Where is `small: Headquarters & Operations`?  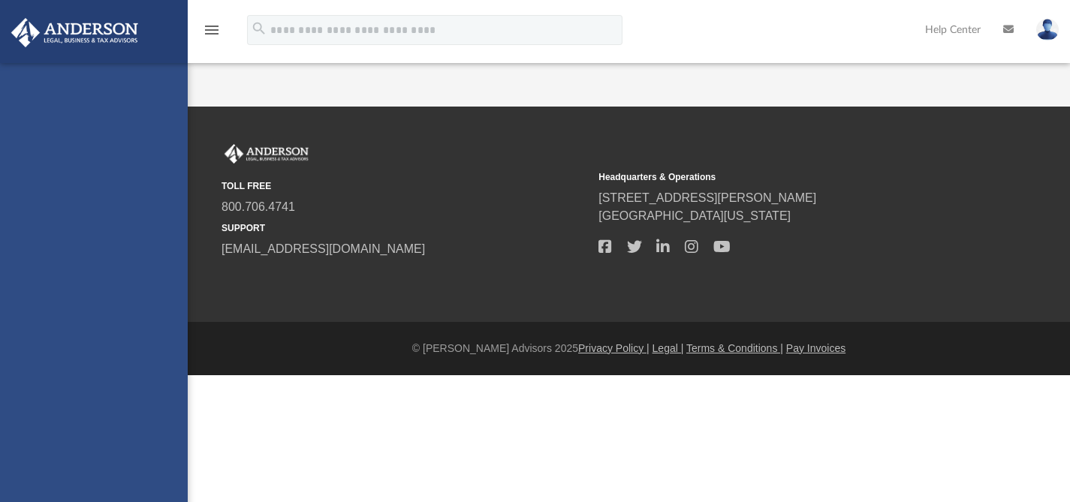 small: Headquarters & Operations is located at coordinates (782, 177).